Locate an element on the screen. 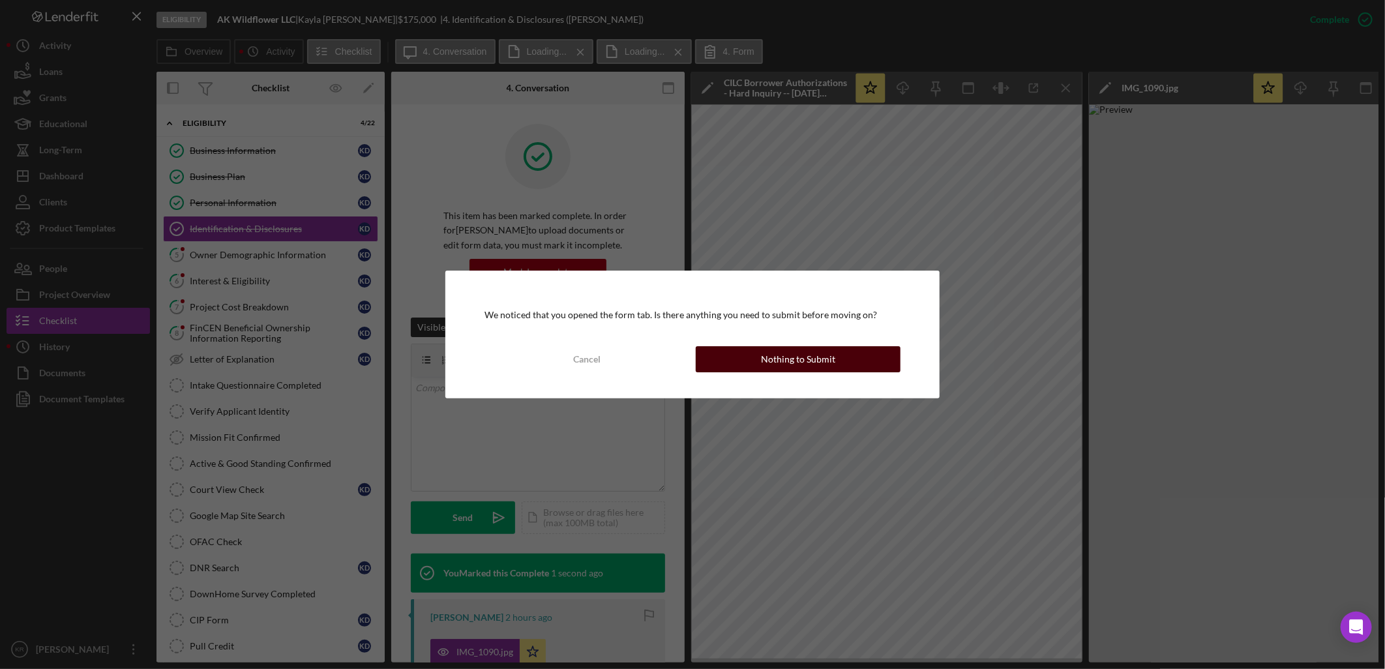 The image size is (1385, 669). button: Nothing to Submit is located at coordinates (798, 359).